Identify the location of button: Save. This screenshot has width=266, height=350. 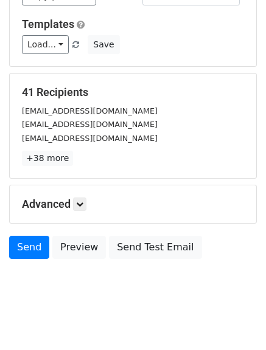
(103, 44).